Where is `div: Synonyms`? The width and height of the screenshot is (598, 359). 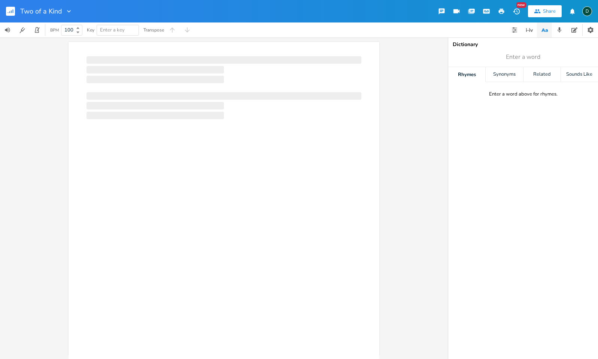
div: Synonyms is located at coordinates (504, 75).